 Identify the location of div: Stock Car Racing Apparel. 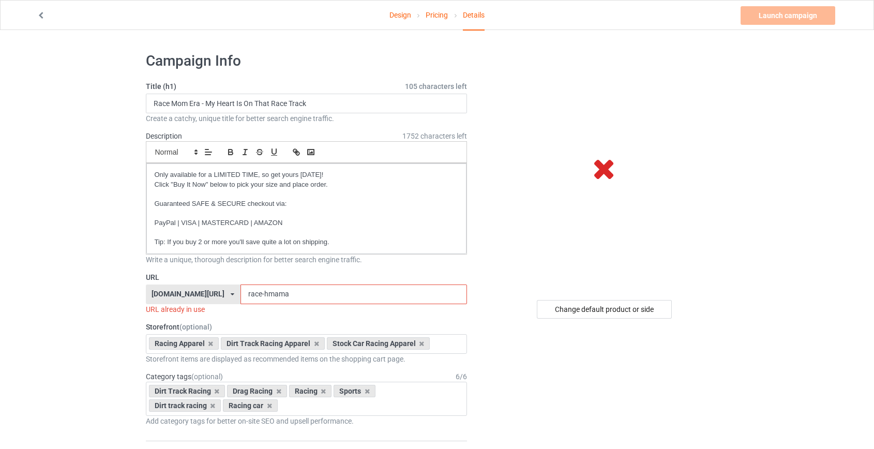
(379, 344).